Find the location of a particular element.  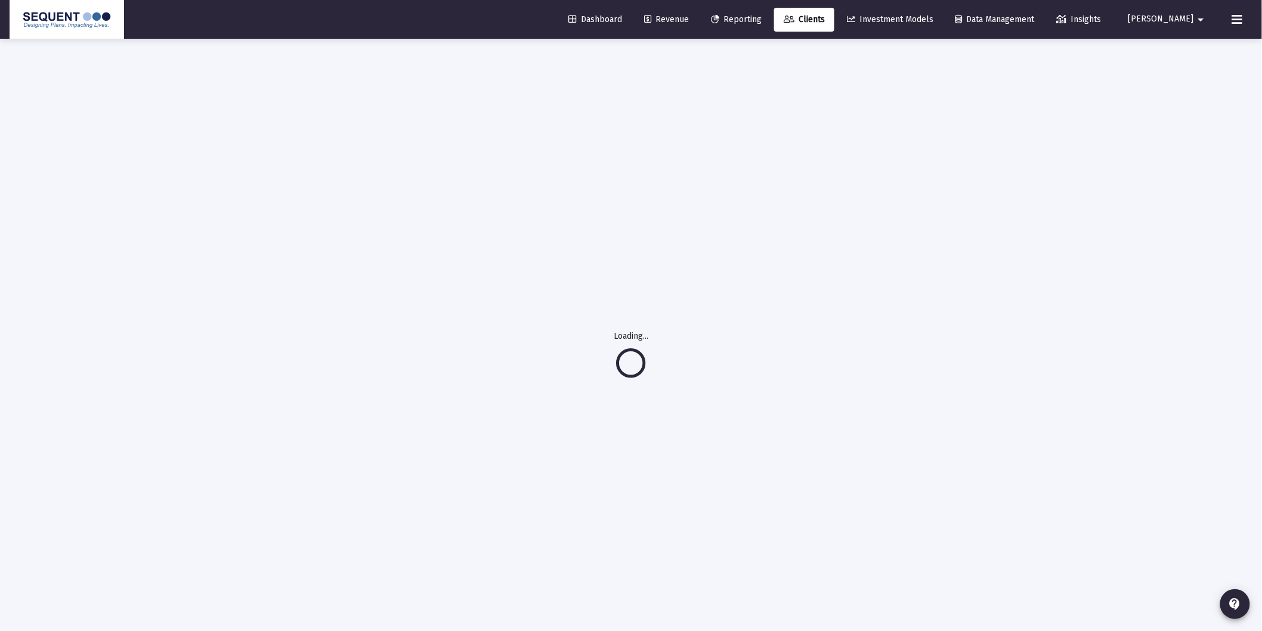

a: Insights is located at coordinates (1079, 20).